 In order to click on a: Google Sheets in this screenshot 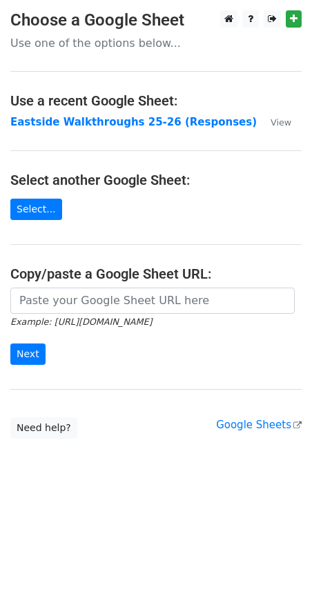, I will do `click(259, 425)`.